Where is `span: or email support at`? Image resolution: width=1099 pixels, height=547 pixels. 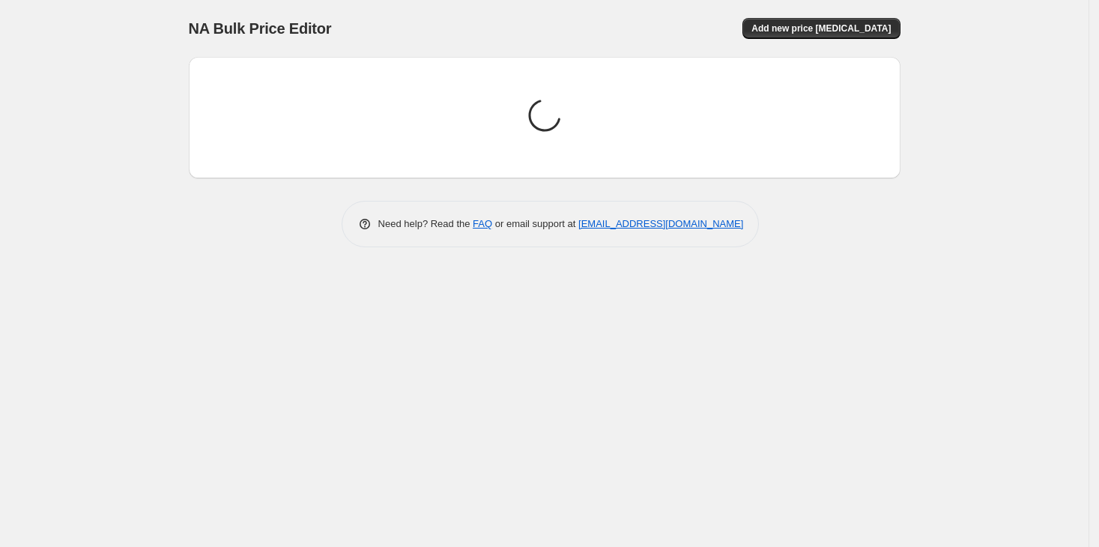
span: or email support at is located at coordinates (535, 223).